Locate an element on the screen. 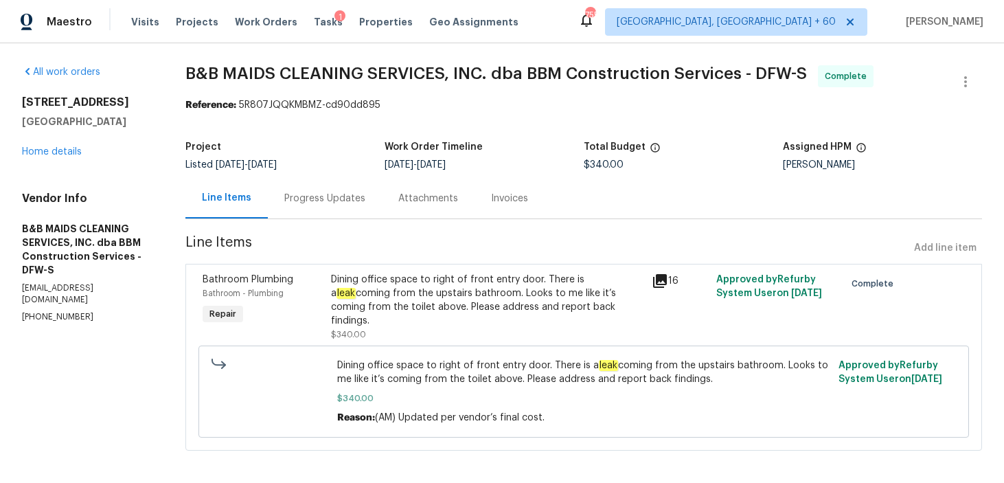 The width and height of the screenshot is (1004, 483). div: 755 is located at coordinates (590, 15).